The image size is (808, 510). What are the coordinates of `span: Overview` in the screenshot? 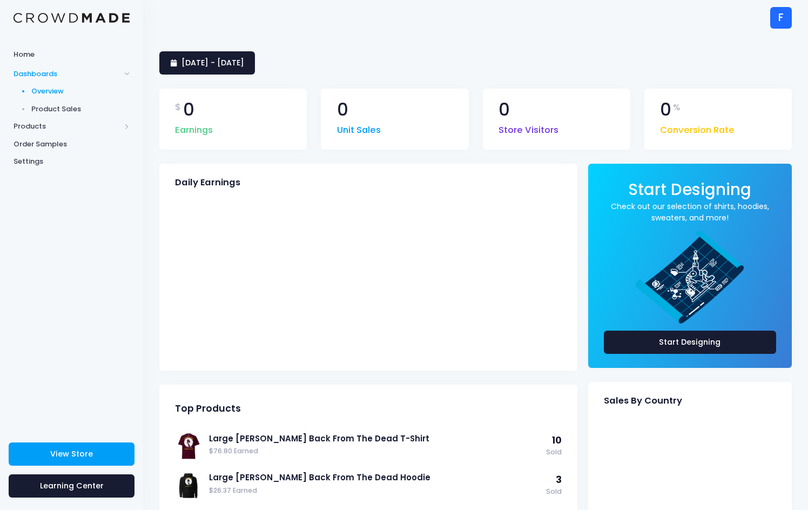 It's located at (80, 91).